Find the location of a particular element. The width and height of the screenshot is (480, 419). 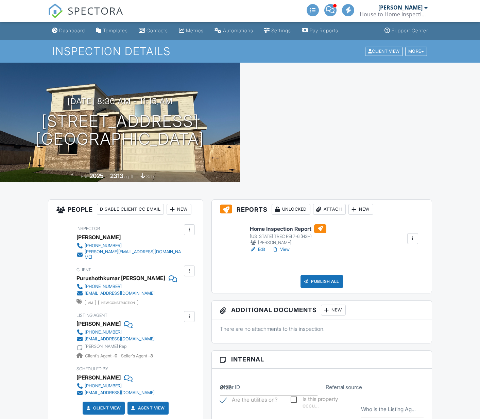

span: Scheduled By is located at coordinates (92, 368).